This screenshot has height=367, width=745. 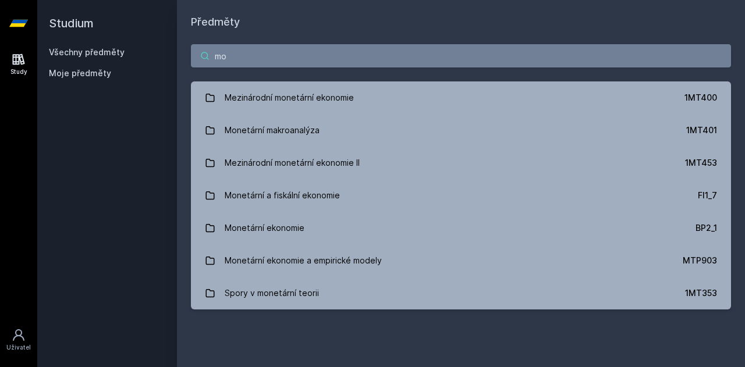 What do you see at coordinates (461, 22) in the screenshot?
I see `h1: Předměty` at bounding box center [461, 22].